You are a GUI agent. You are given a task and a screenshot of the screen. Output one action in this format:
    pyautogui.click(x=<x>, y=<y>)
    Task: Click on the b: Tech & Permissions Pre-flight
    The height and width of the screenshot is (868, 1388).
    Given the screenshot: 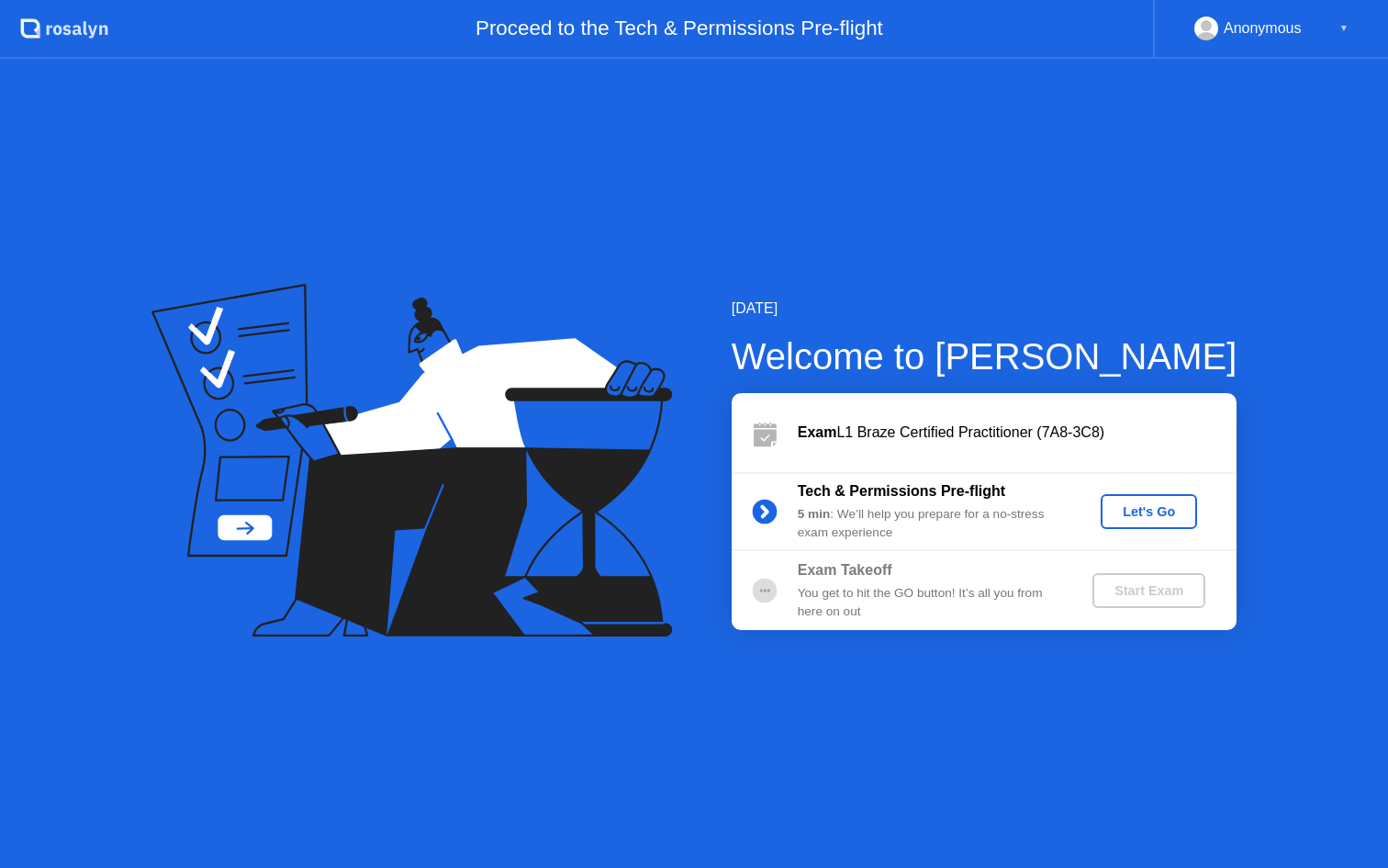 What is the action you would take?
    pyautogui.click(x=901, y=491)
    